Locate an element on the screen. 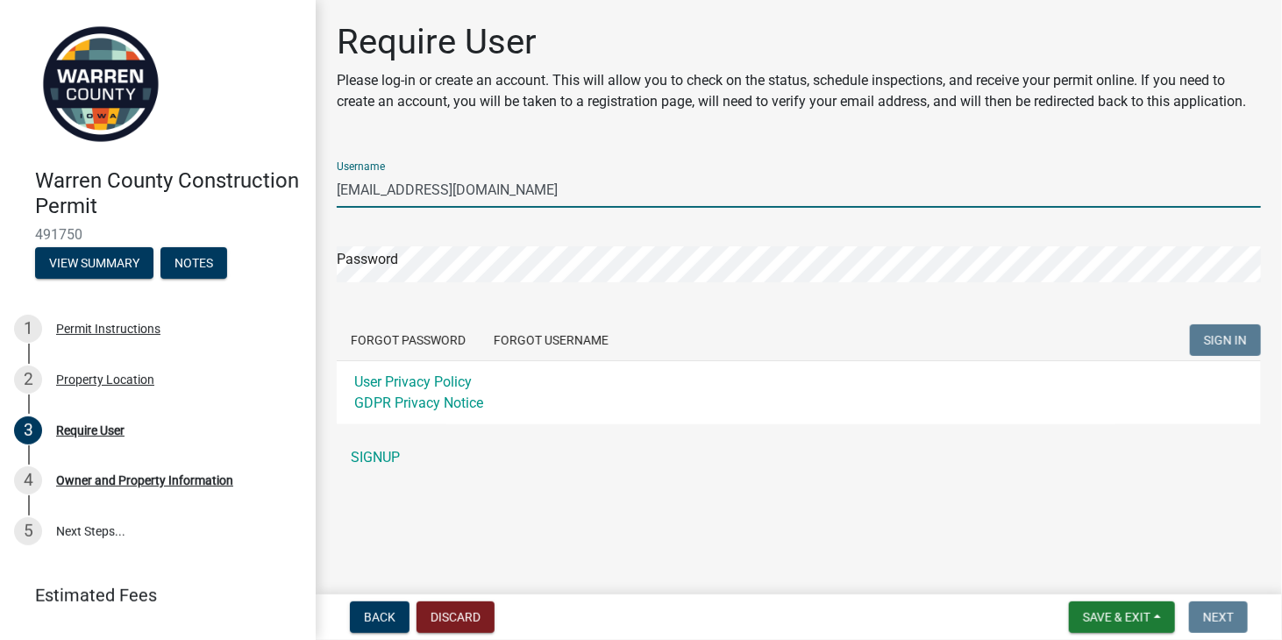 This screenshot has width=1282, height=640. div: Owner and Property Information is located at coordinates (145, 480).